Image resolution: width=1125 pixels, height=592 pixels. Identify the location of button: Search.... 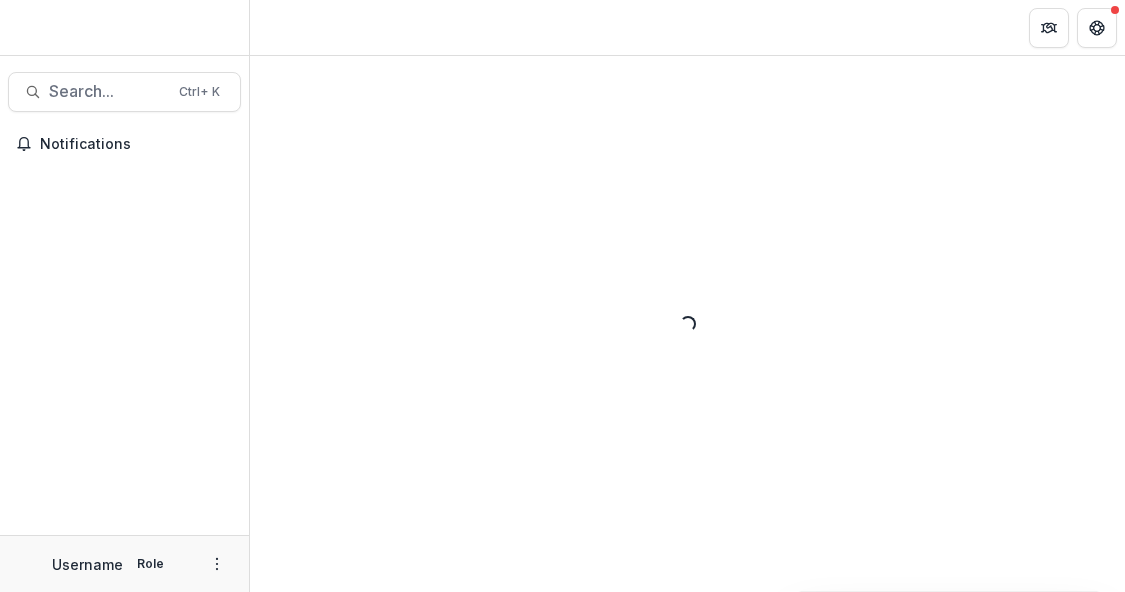
(124, 92).